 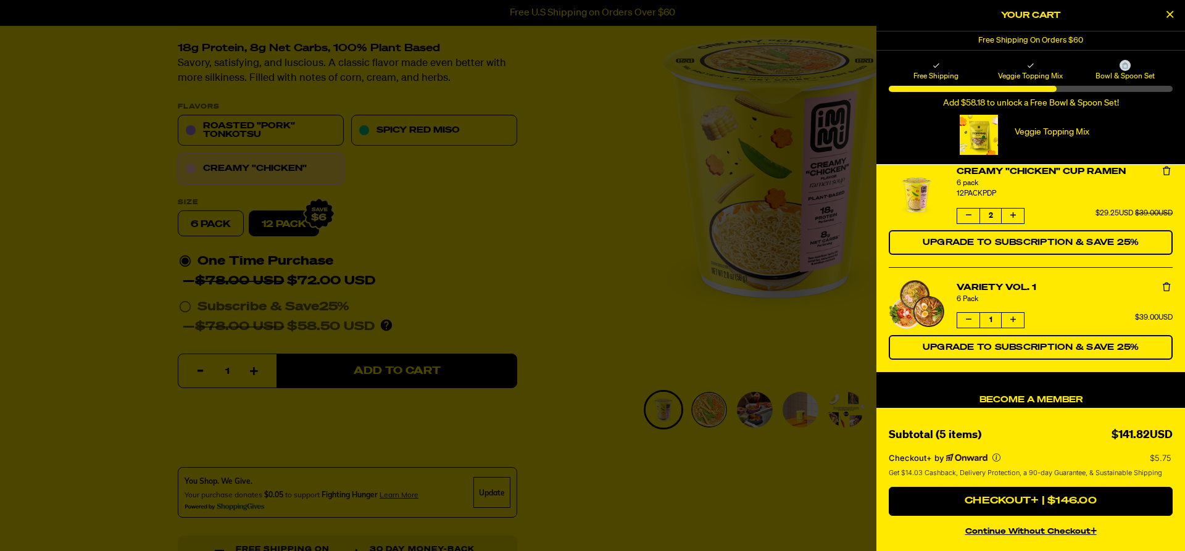 I want to click on button: Switch Variety Vol. 1 to a Subscription, so click(x=1031, y=348).